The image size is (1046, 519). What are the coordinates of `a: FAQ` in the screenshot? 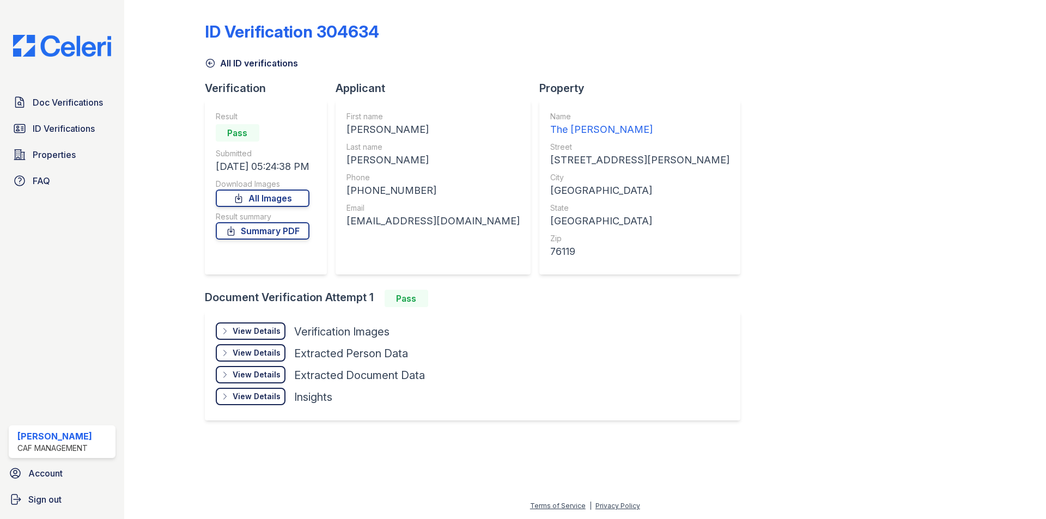 It's located at (62, 181).